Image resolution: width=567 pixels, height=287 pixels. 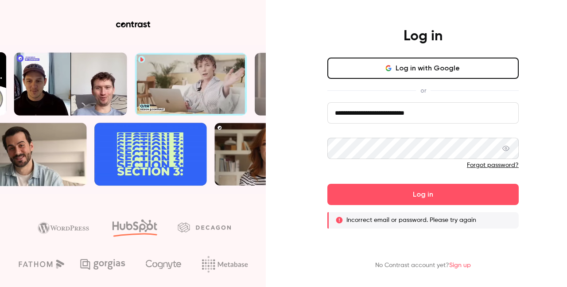 I want to click on button: Log in, so click(x=423, y=194).